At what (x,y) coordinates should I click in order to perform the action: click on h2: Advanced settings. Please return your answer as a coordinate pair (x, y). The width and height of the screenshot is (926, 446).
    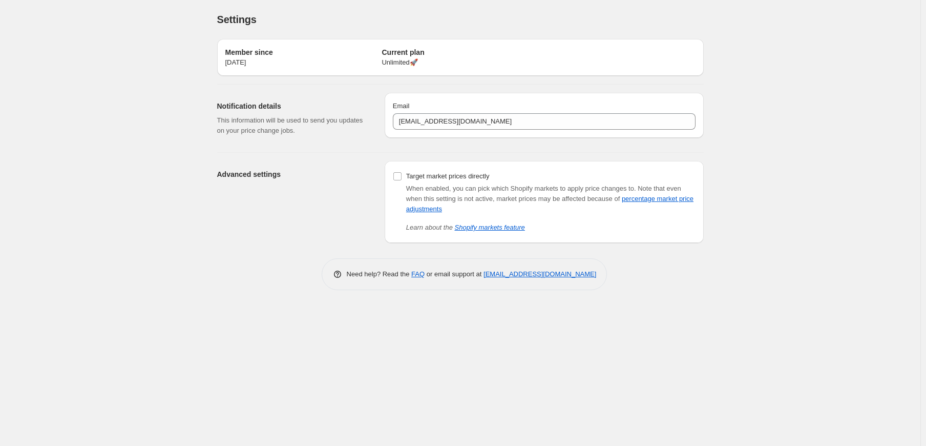
    Looking at the image, I should click on (293, 174).